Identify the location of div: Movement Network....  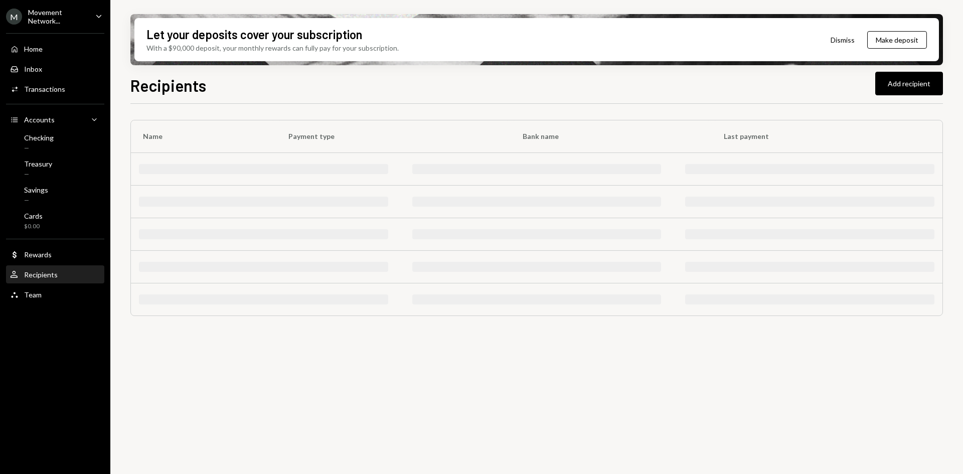
(58, 17).